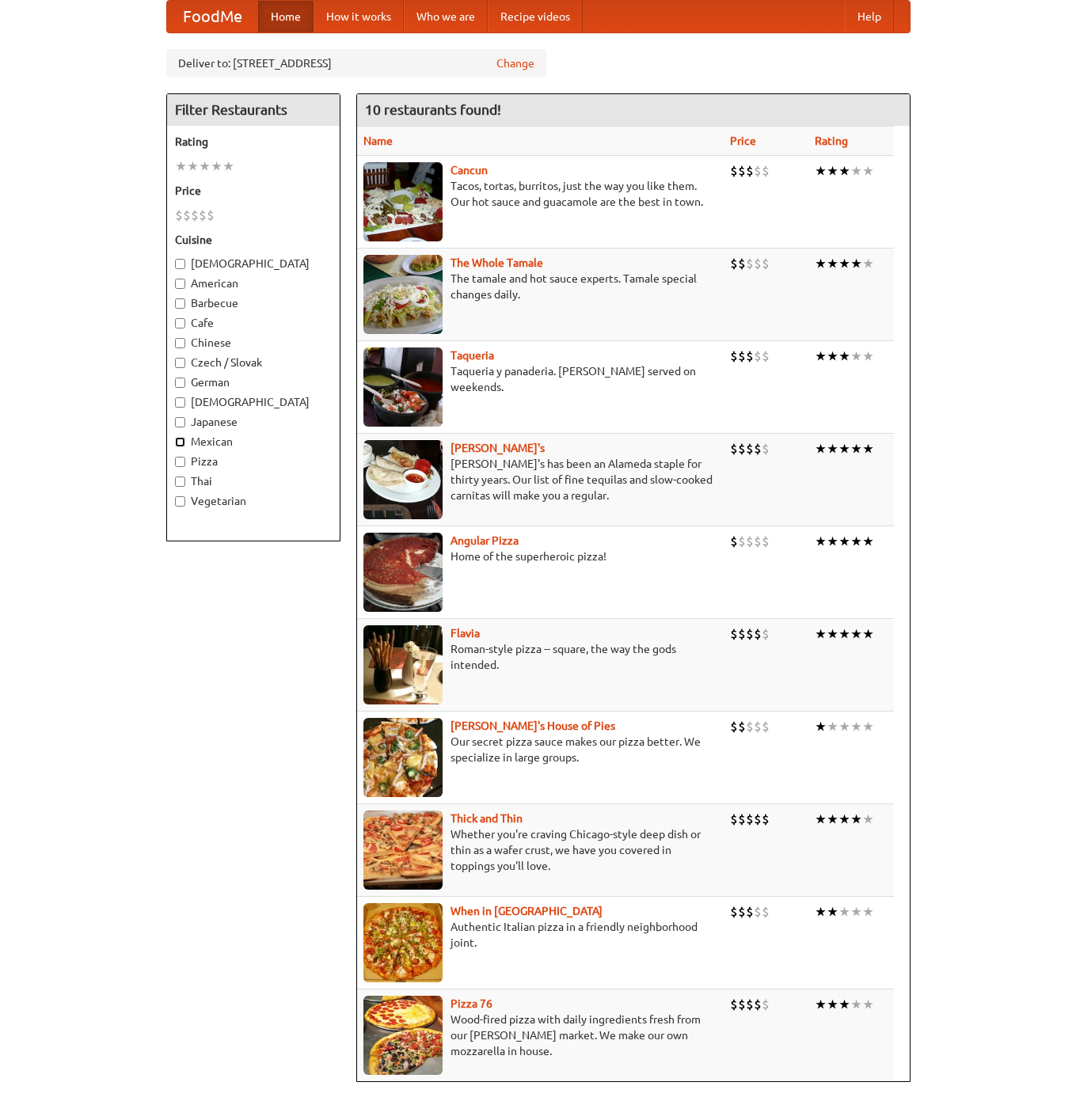 Image resolution: width=1076 pixels, height=1120 pixels. What do you see at coordinates (179, 501) in the screenshot?
I see `input: Vegetarian` at bounding box center [179, 501].